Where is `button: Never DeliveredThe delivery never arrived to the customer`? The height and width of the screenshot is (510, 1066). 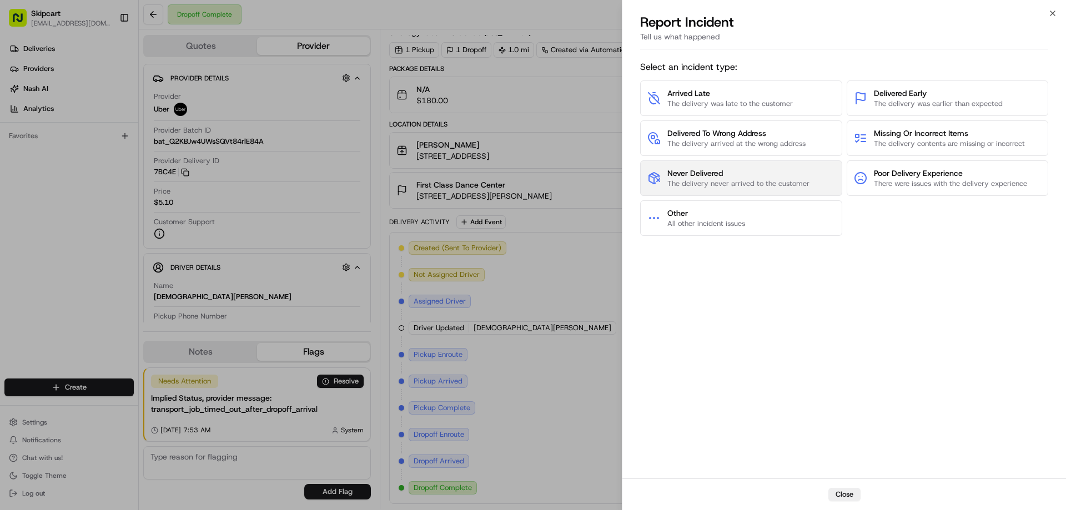
button: Never DeliveredThe delivery never arrived to the customer is located at coordinates (741, 178).